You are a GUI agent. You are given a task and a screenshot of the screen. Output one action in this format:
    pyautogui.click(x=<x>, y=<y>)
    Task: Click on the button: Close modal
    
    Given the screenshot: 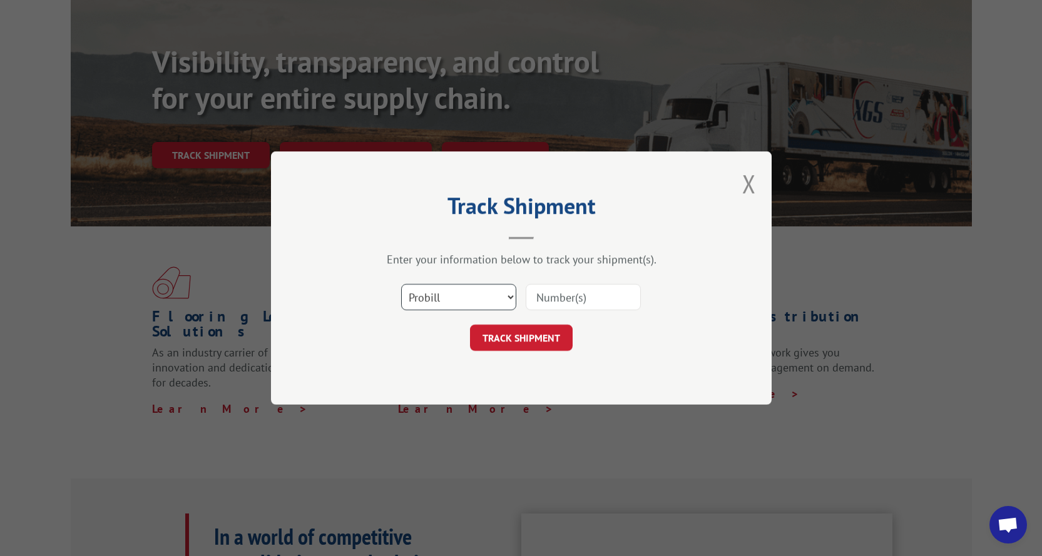 What is the action you would take?
    pyautogui.click(x=749, y=183)
    